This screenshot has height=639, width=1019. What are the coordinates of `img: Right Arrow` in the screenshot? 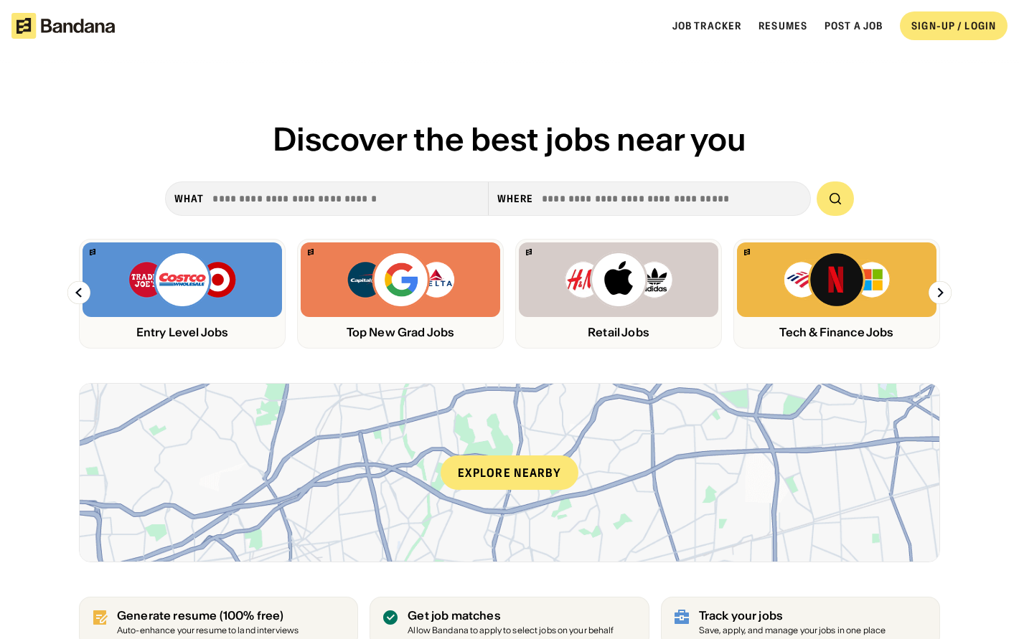 It's located at (940, 293).